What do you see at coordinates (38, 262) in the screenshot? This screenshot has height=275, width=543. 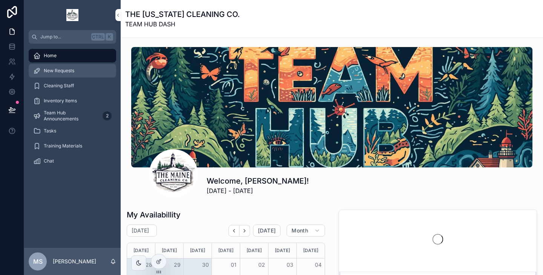 I see `span: ms` at bounding box center [38, 262].